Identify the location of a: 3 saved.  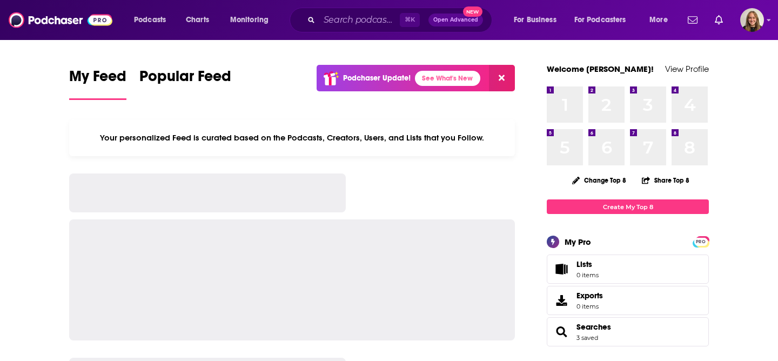
(587, 338).